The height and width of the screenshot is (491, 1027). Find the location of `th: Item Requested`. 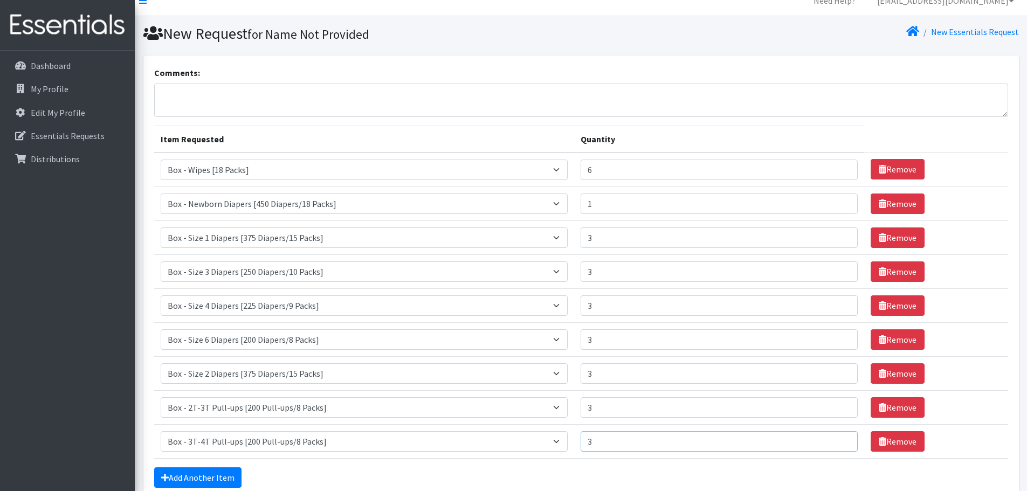

th: Item Requested is located at coordinates (364, 139).